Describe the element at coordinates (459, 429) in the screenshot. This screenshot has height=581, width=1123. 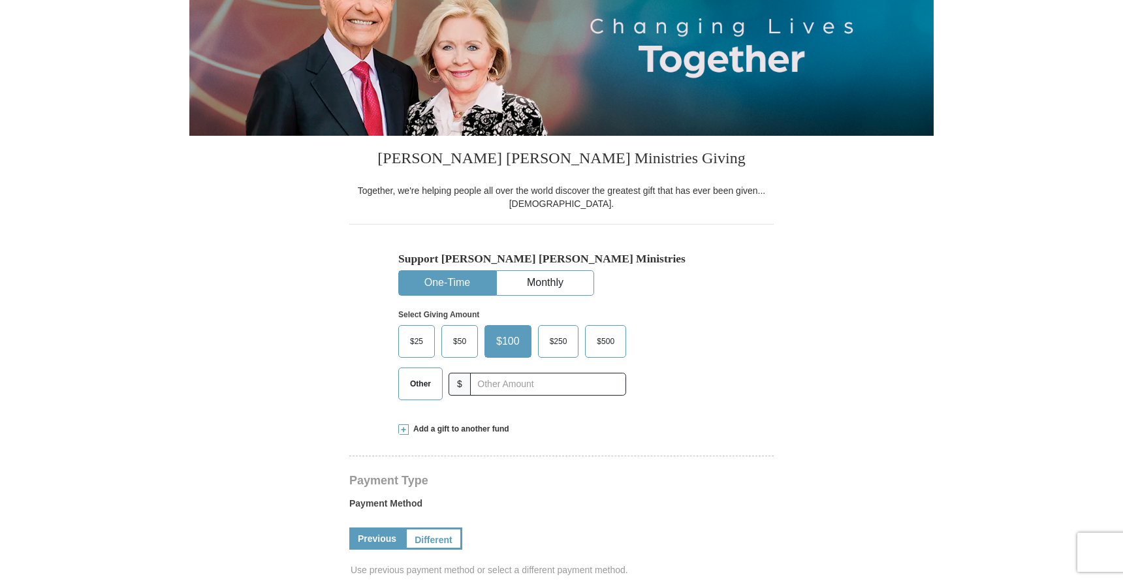
I see `span: Add a gift to another fund` at that location.